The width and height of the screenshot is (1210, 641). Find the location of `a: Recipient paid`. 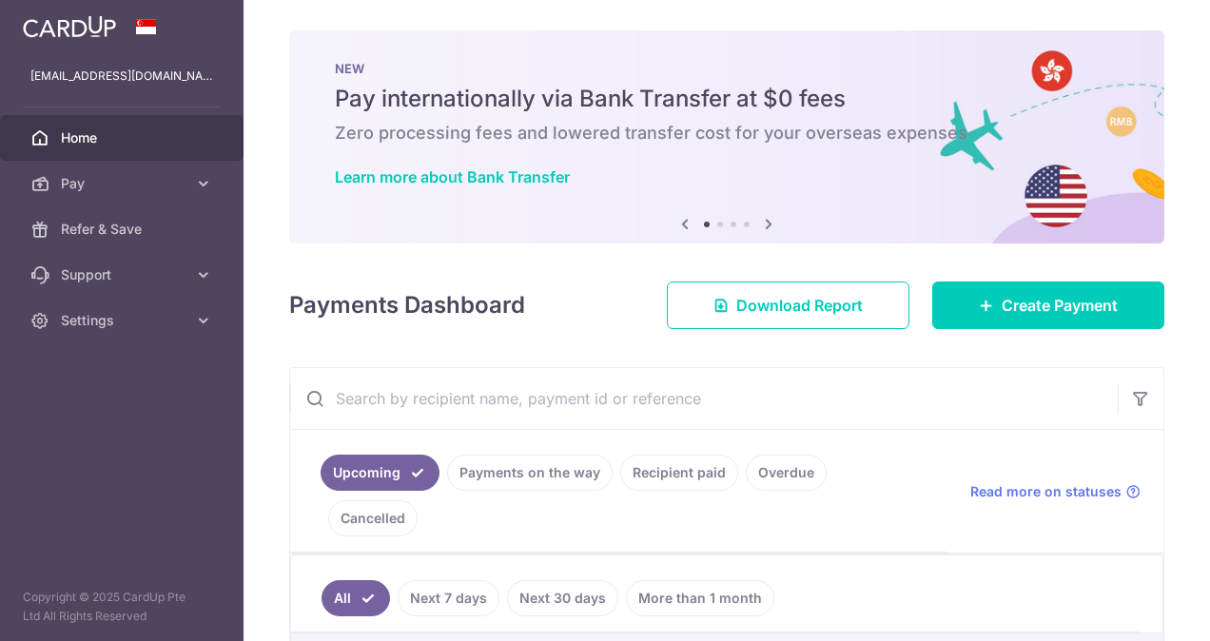

a: Recipient paid is located at coordinates (679, 473).